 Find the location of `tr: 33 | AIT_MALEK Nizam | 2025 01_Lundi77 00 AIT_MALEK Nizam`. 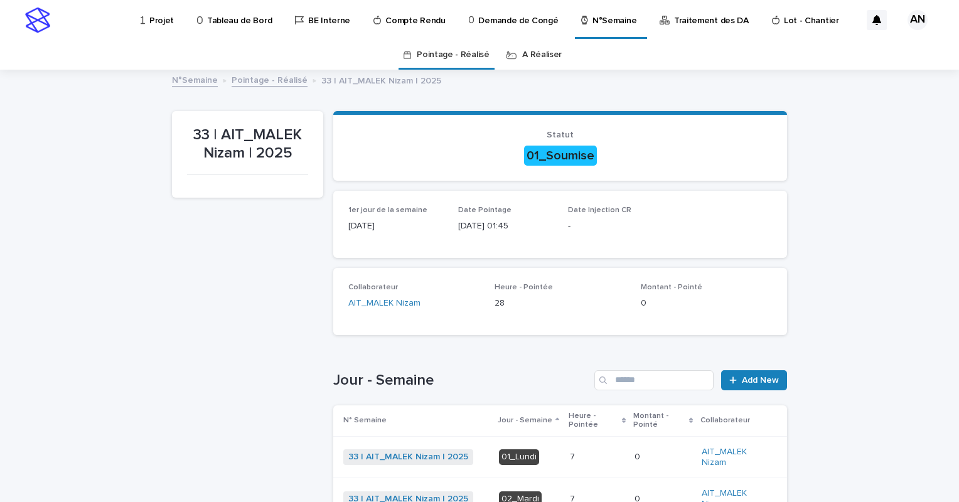

tr: 33 | AIT_MALEK Nizam | 2025 01_Lundi77 00 AIT_MALEK Nizam is located at coordinates (560, 457).